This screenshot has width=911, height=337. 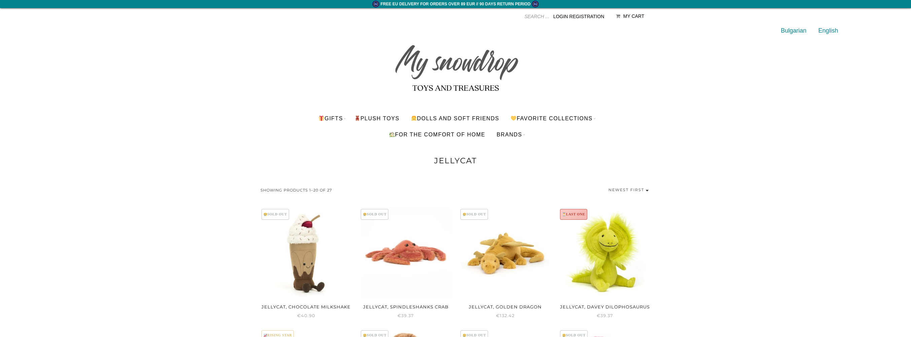 I want to click on h2: Jellycat, Spindleshanks Crab, so click(x=405, y=308).